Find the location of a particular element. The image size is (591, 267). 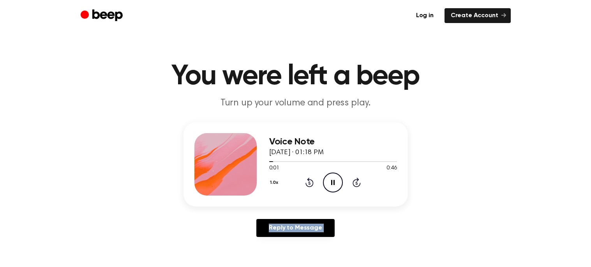

a: Create Account is located at coordinates (478, 16).